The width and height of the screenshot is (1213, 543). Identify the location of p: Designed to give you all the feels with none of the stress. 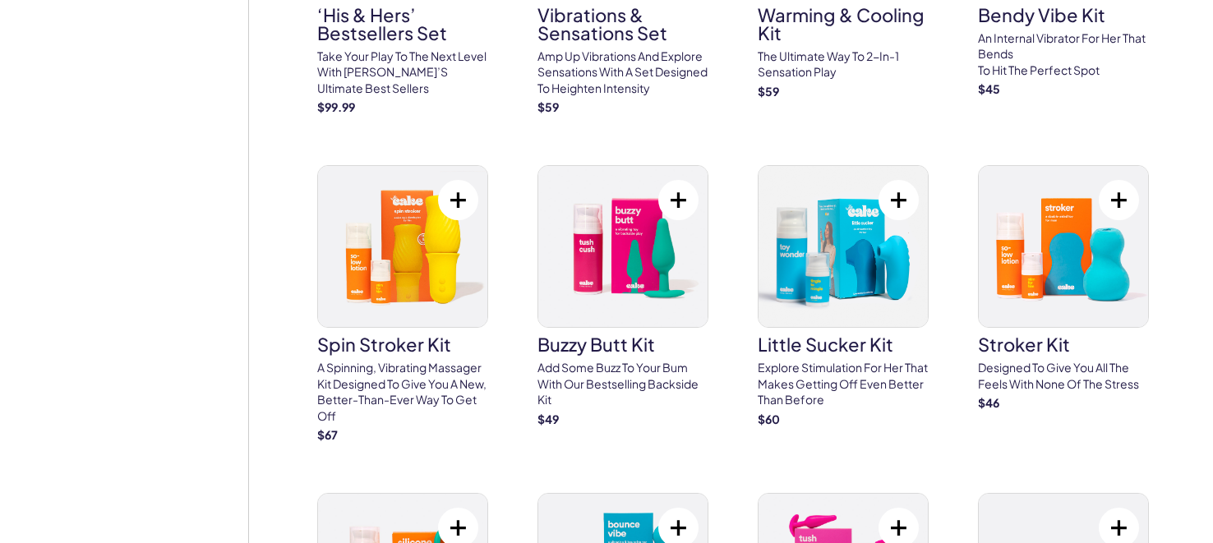
(1063, 375).